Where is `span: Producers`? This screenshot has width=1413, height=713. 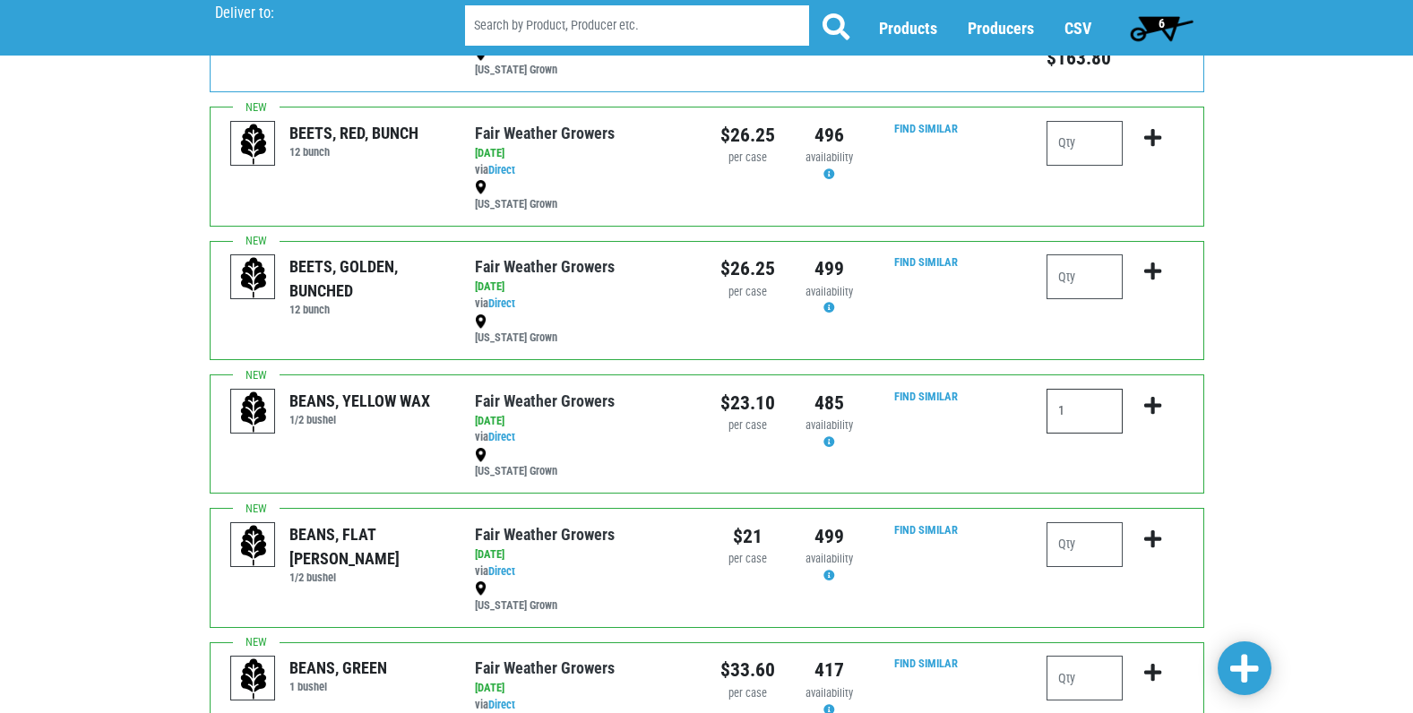 span: Producers is located at coordinates (1001, 28).